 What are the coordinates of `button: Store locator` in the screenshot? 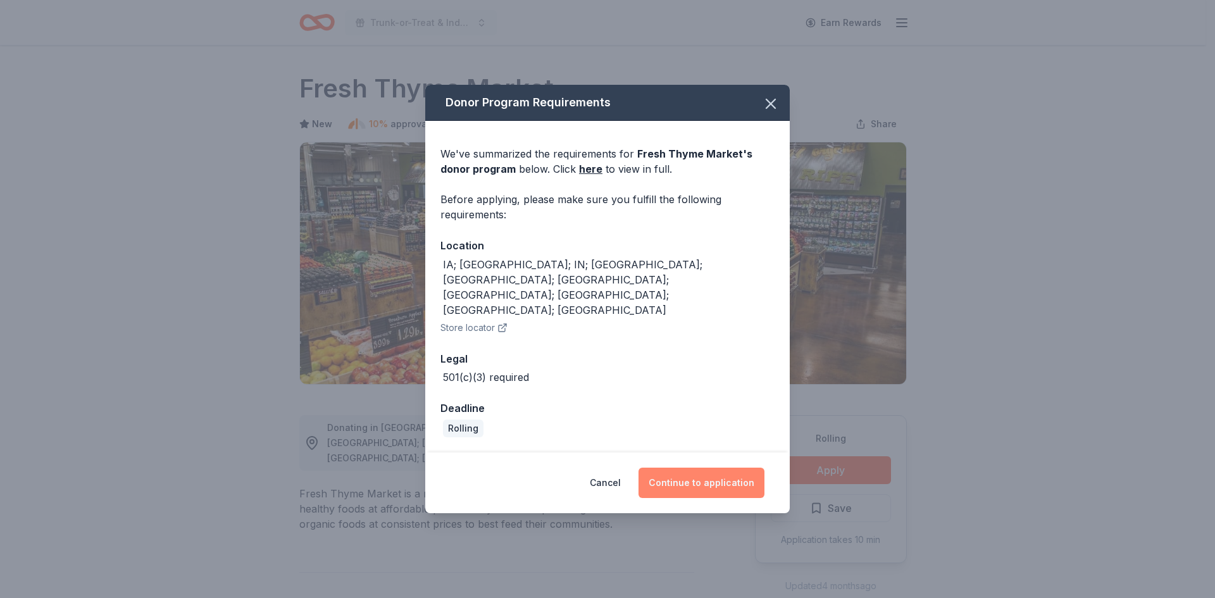 It's located at (474, 328).